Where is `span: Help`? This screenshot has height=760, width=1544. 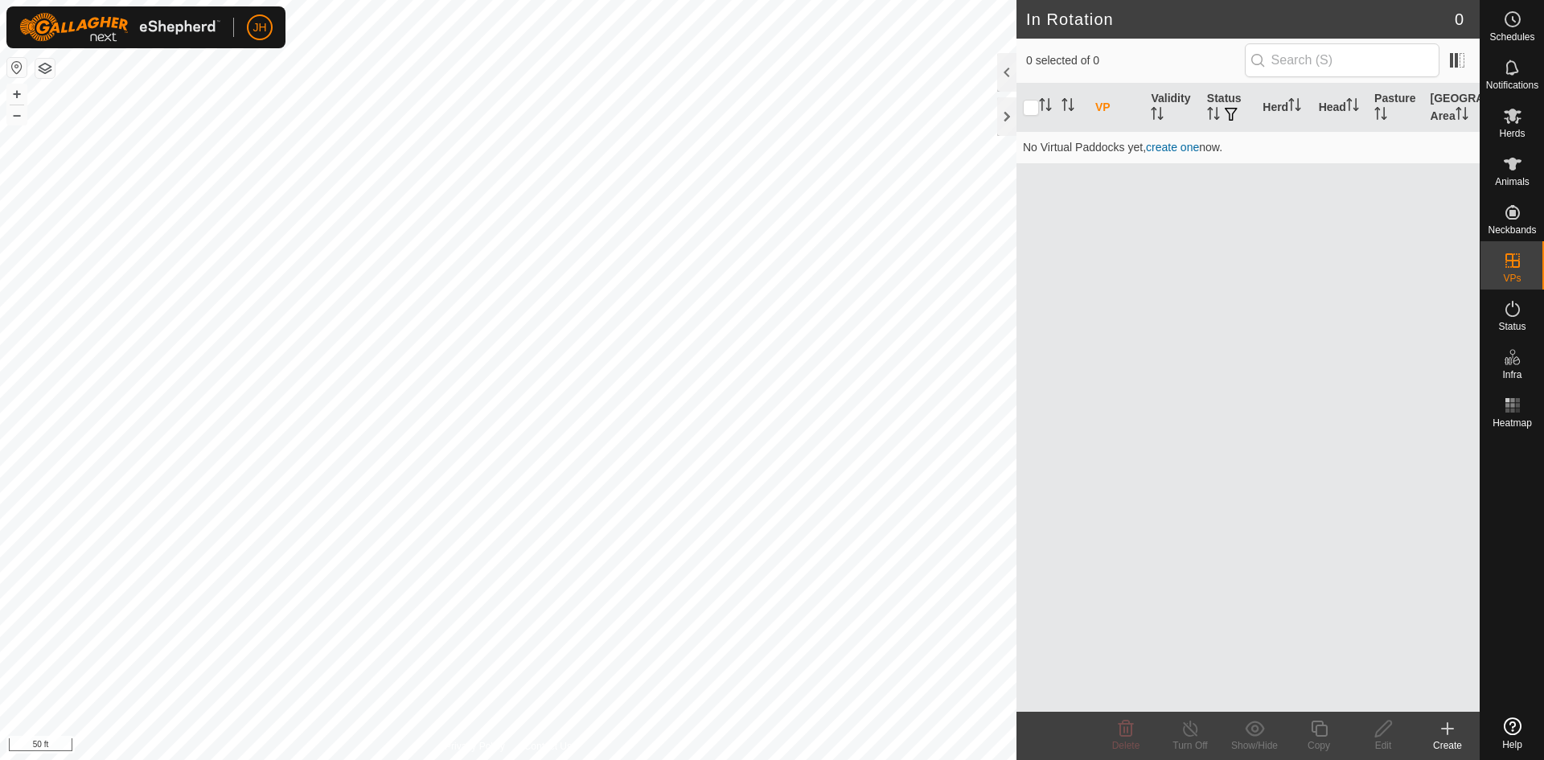 span: Help is located at coordinates (1511, 744).